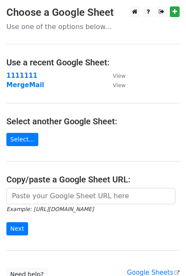 This screenshot has height=276, width=186. Describe the element at coordinates (93, 12) in the screenshot. I see `h3: Choose a Google Sheet` at that location.